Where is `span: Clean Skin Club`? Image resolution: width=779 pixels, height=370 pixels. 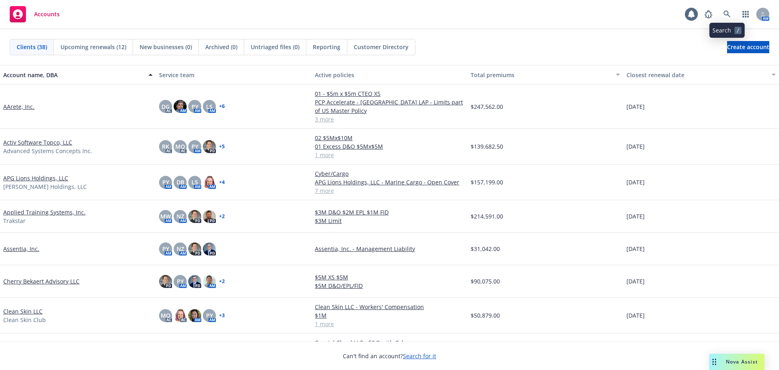
span: Clean Skin Club is located at coordinates (24, 319).